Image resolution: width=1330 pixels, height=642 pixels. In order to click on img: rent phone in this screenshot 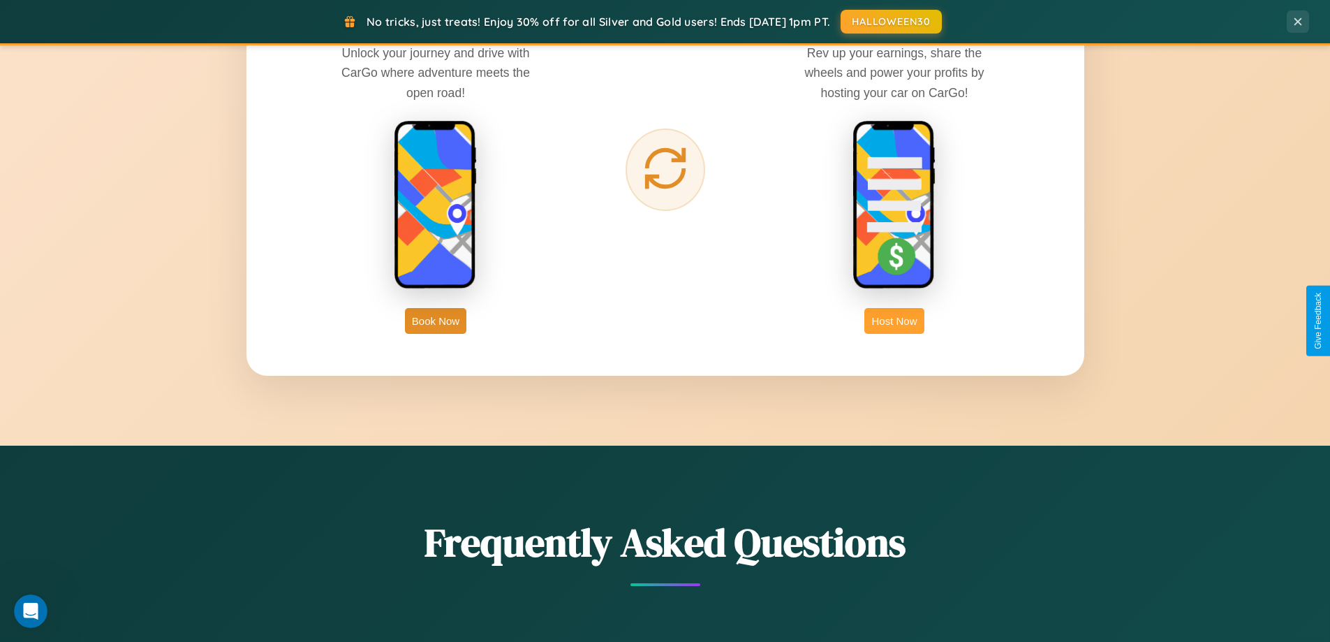, I will do `click(436, 205)`.